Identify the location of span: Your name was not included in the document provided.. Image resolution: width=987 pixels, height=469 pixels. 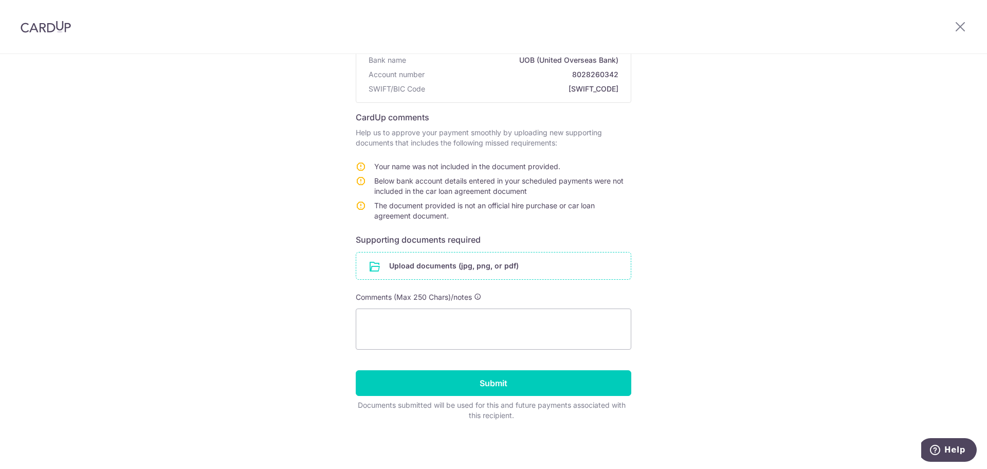
(467, 166).